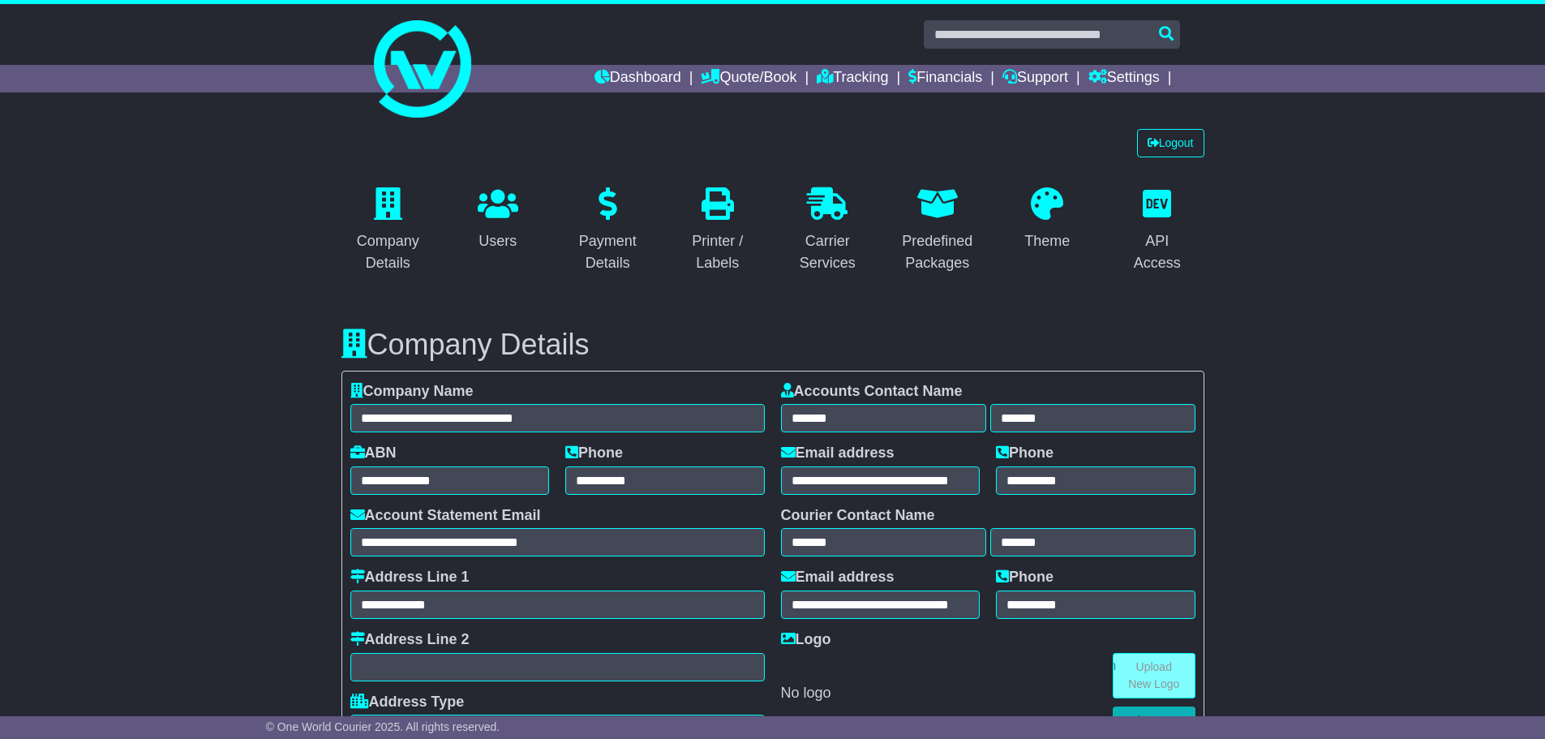 This screenshot has width=1545, height=739. What do you see at coordinates (1124, 79) in the screenshot?
I see `a: Settings` at bounding box center [1124, 79].